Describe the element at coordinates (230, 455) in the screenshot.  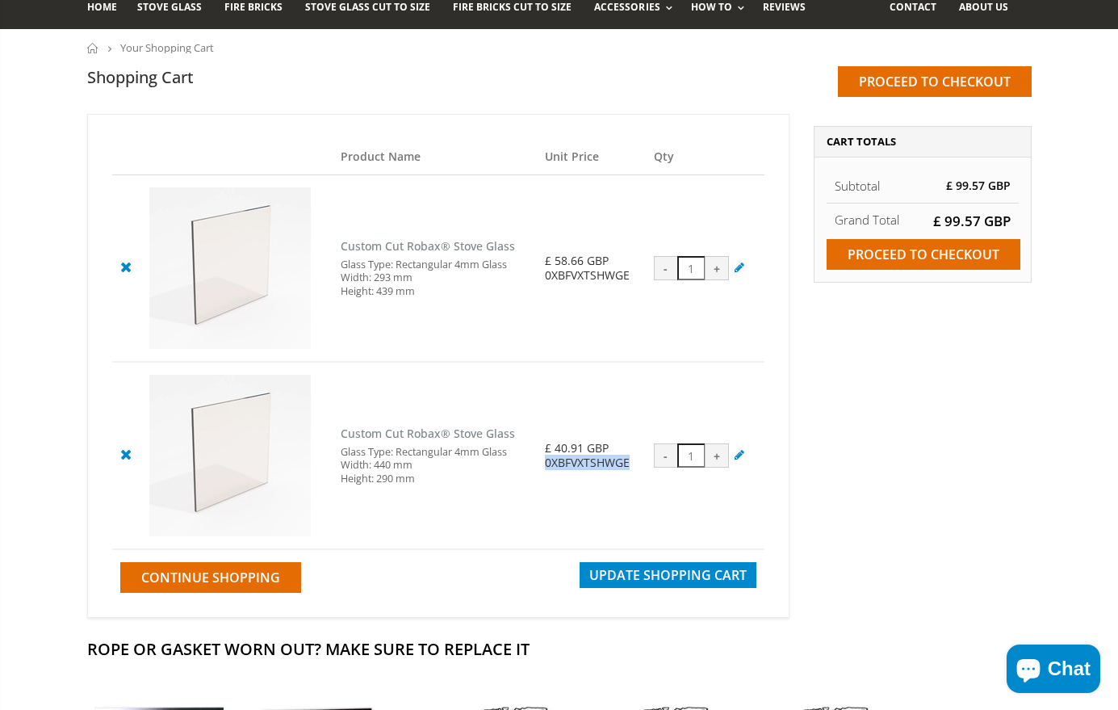
I see `img: Custom Cut Robax® Stove Glass - Pool #2` at that location.